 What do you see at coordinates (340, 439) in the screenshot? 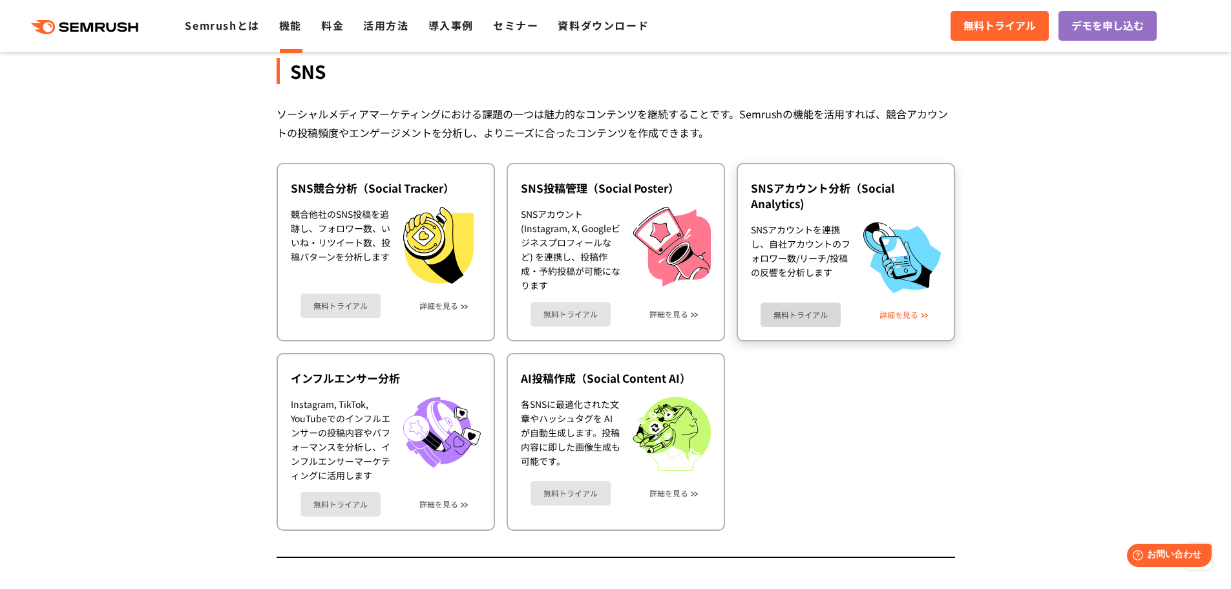
I see `div: Instagram, TikTok, YouTubeでのインフルエンサーの投稿内容やパフォーマンスを分析し、インフルエンサーマーケティングに活用します` at bounding box center [340, 439].